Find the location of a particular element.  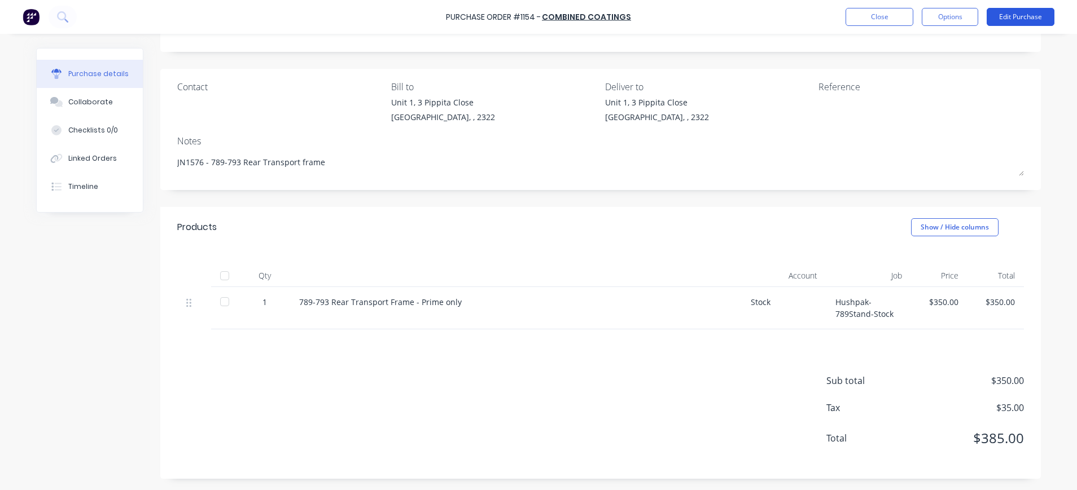

button: Show / Hide columns is located at coordinates (954, 227).